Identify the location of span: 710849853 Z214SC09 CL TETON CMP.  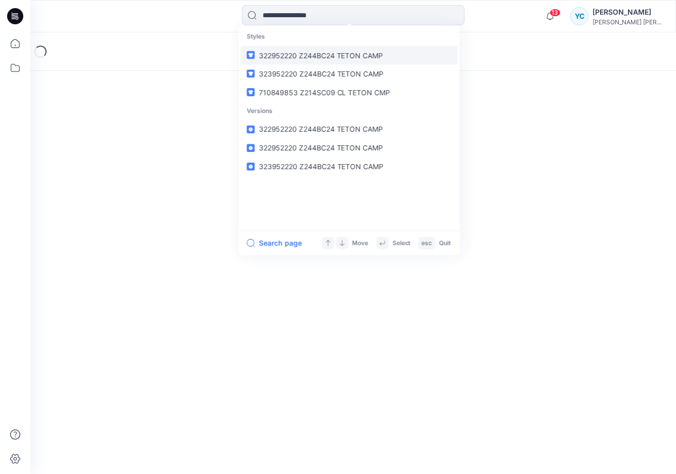
(324, 92).